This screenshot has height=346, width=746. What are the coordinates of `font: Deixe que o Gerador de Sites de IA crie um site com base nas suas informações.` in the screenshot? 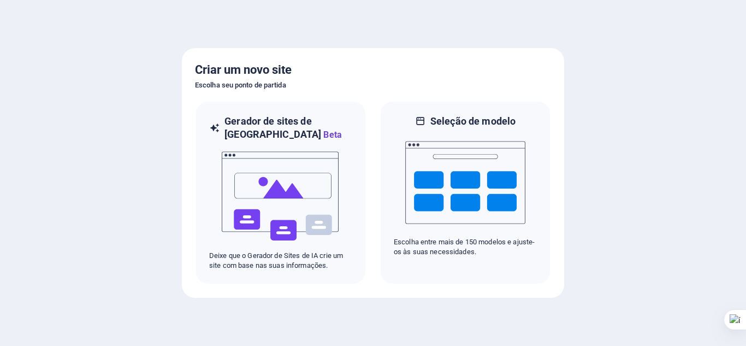 It's located at (276, 260).